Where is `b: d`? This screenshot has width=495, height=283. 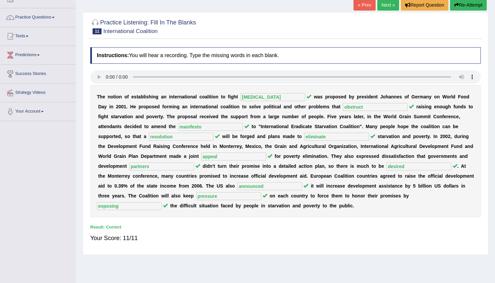 b: d is located at coordinates (217, 117).